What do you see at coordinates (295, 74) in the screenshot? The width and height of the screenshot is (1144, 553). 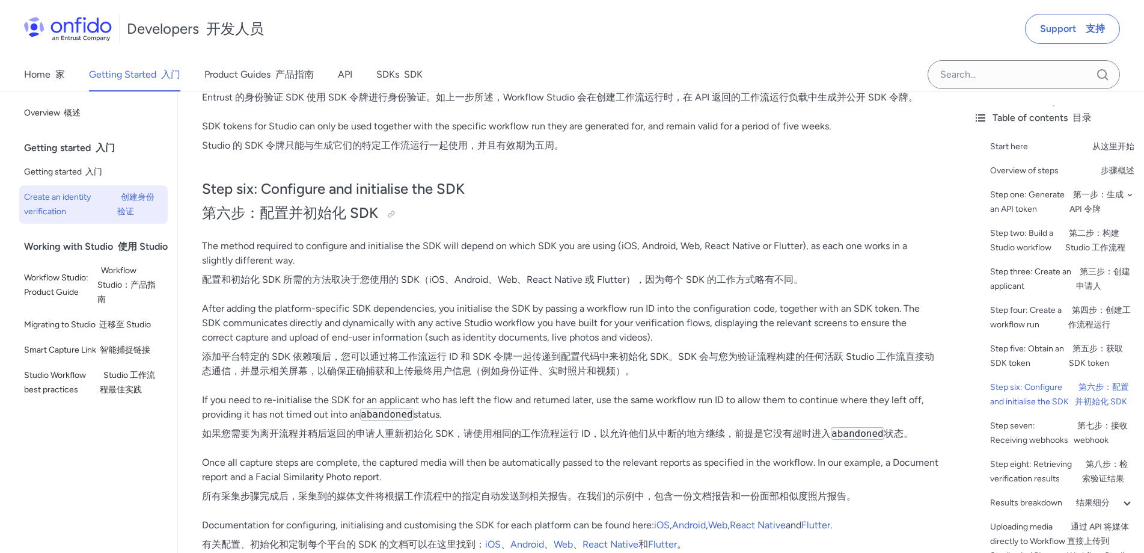 I see `font: 产品指南` at bounding box center [295, 74].